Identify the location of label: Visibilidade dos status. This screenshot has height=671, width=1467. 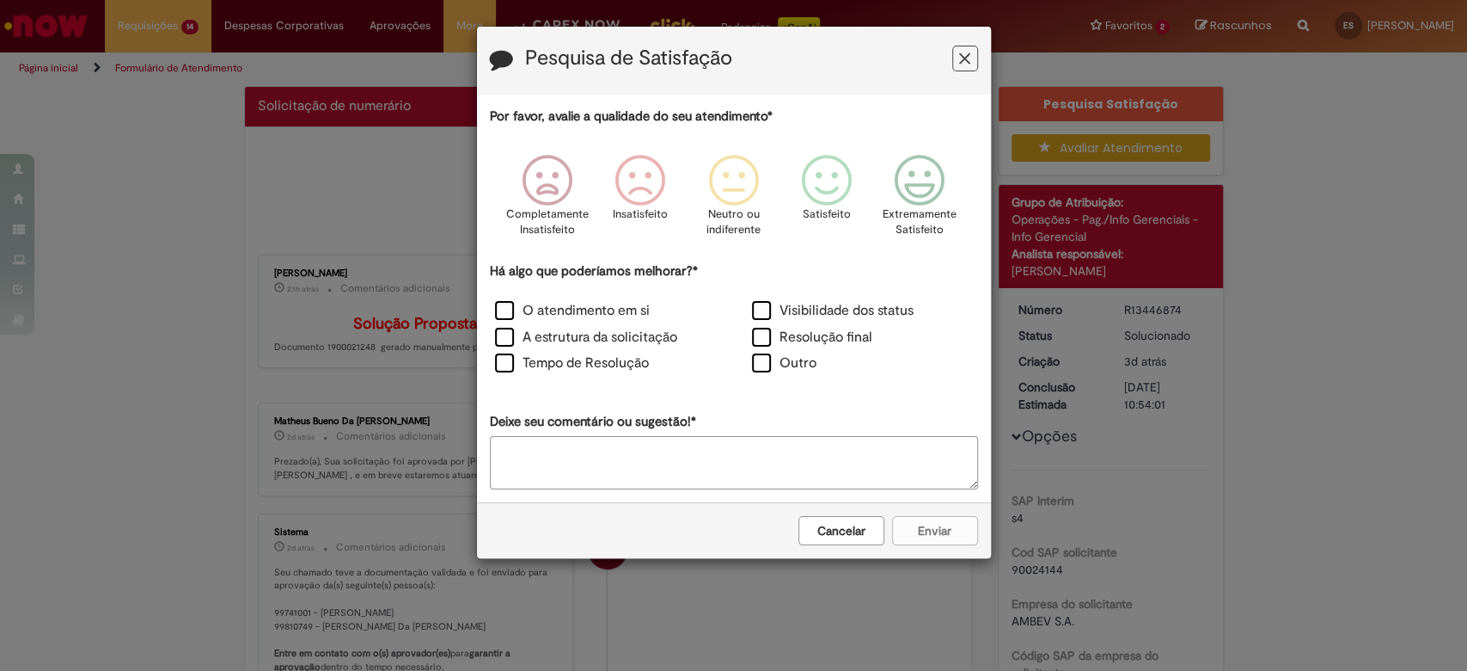
(833, 310).